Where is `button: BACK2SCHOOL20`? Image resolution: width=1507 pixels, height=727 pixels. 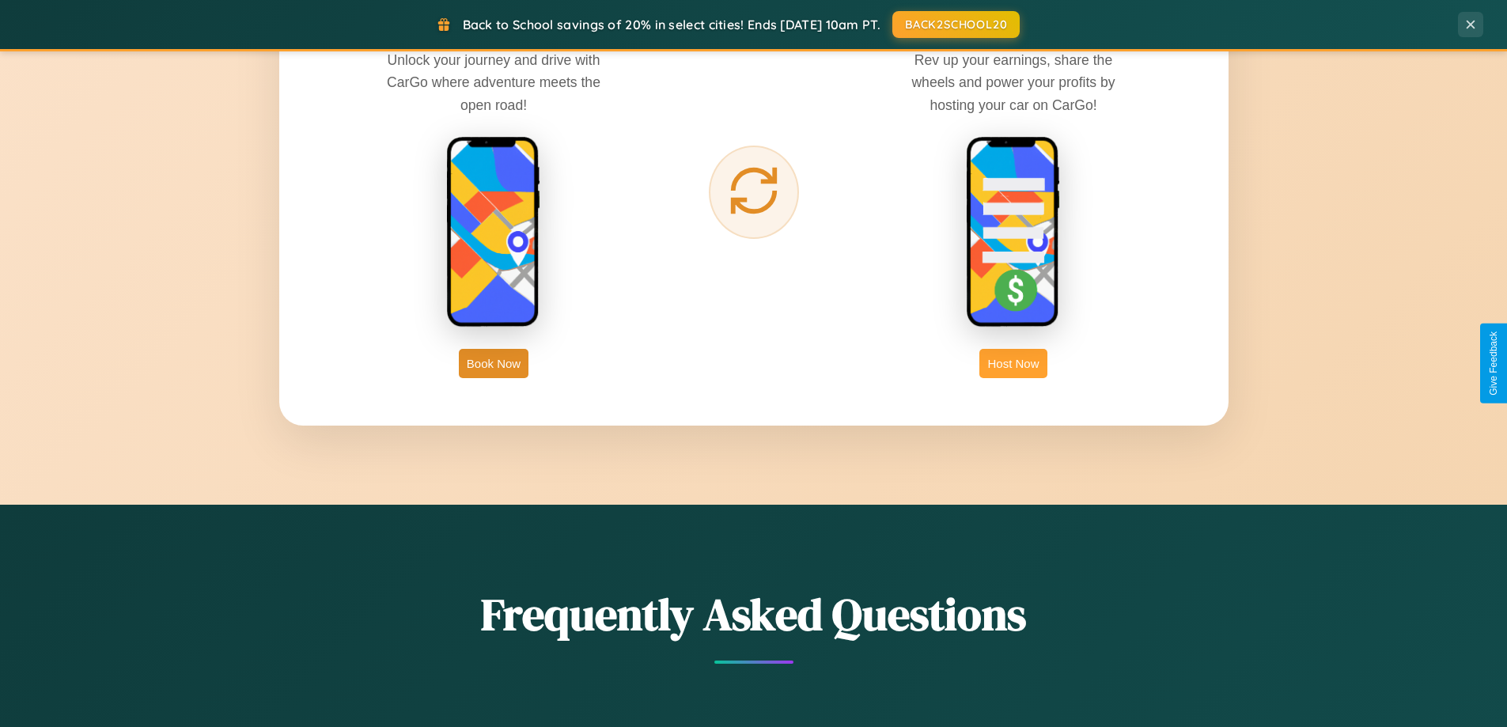 button: BACK2SCHOOL20 is located at coordinates (955, 25).